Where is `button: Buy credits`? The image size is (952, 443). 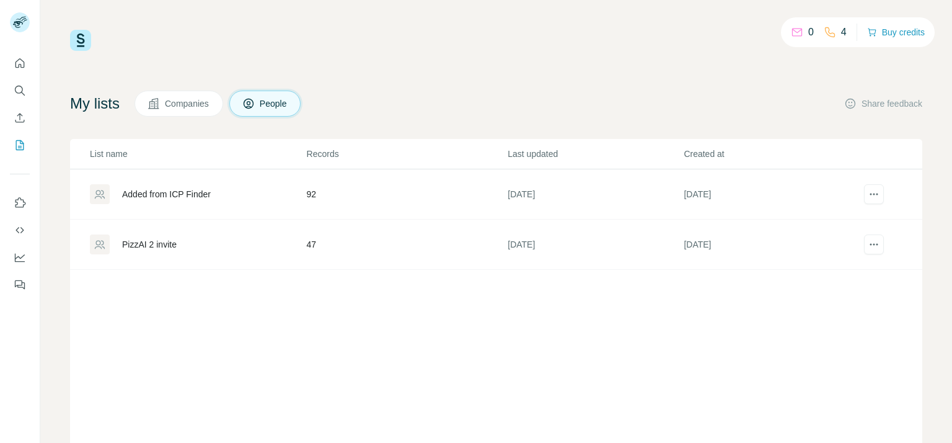 button: Buy credits is located at coordinates (896, 32).